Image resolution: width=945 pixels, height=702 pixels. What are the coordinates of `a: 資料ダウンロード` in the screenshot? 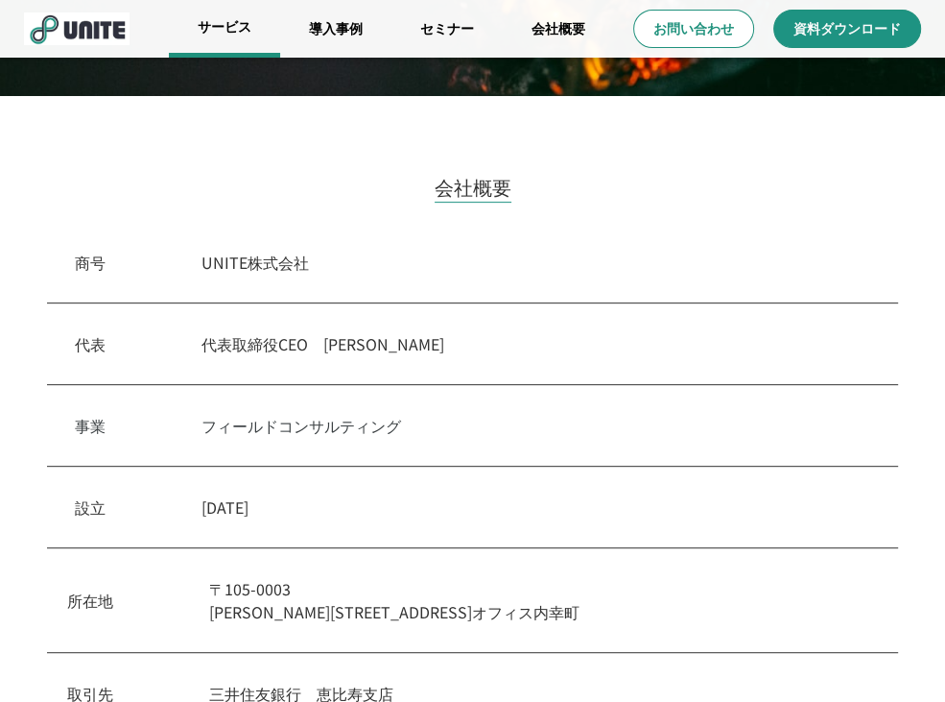 It's located at (847, 29).